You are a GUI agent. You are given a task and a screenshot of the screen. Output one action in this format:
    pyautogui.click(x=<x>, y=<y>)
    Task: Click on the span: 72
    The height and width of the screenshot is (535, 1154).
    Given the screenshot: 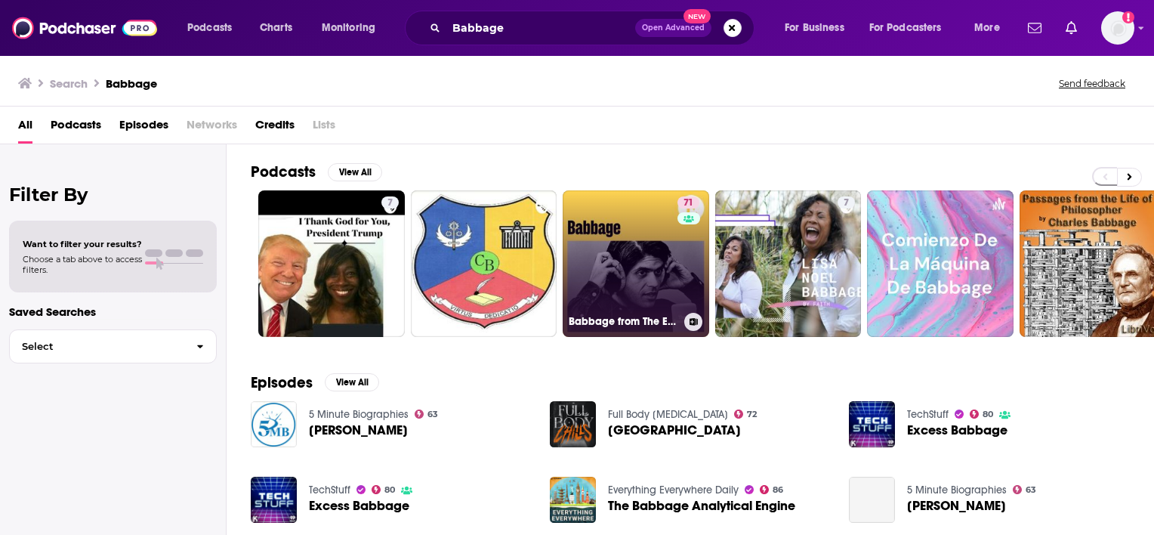 What is the action you would take?
    pyautogui.click(x=751, y=414)
    